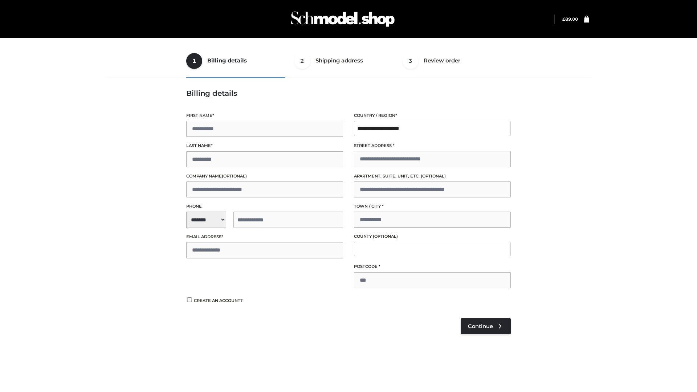 This screenshot has width=697, height=392. I want to click on span: Continue, so click(480, 326).